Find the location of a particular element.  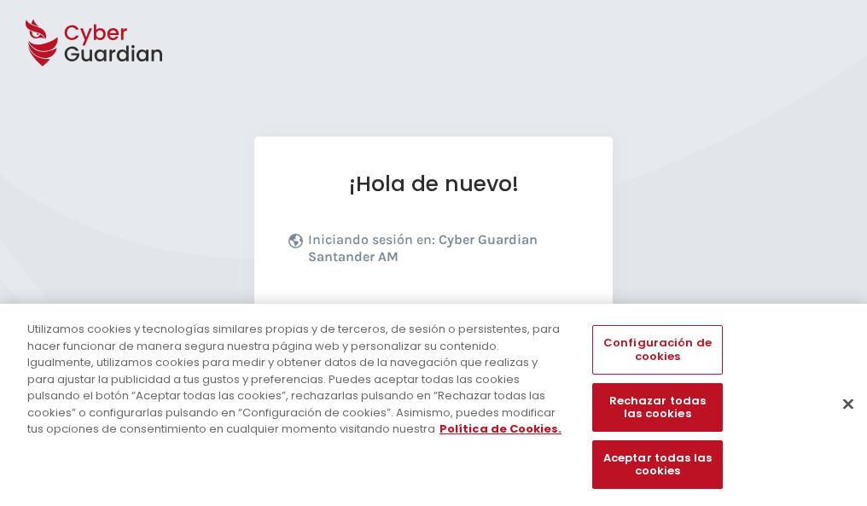

b: Cyber Guardian Santander AM is located at coordinates (422, 247).